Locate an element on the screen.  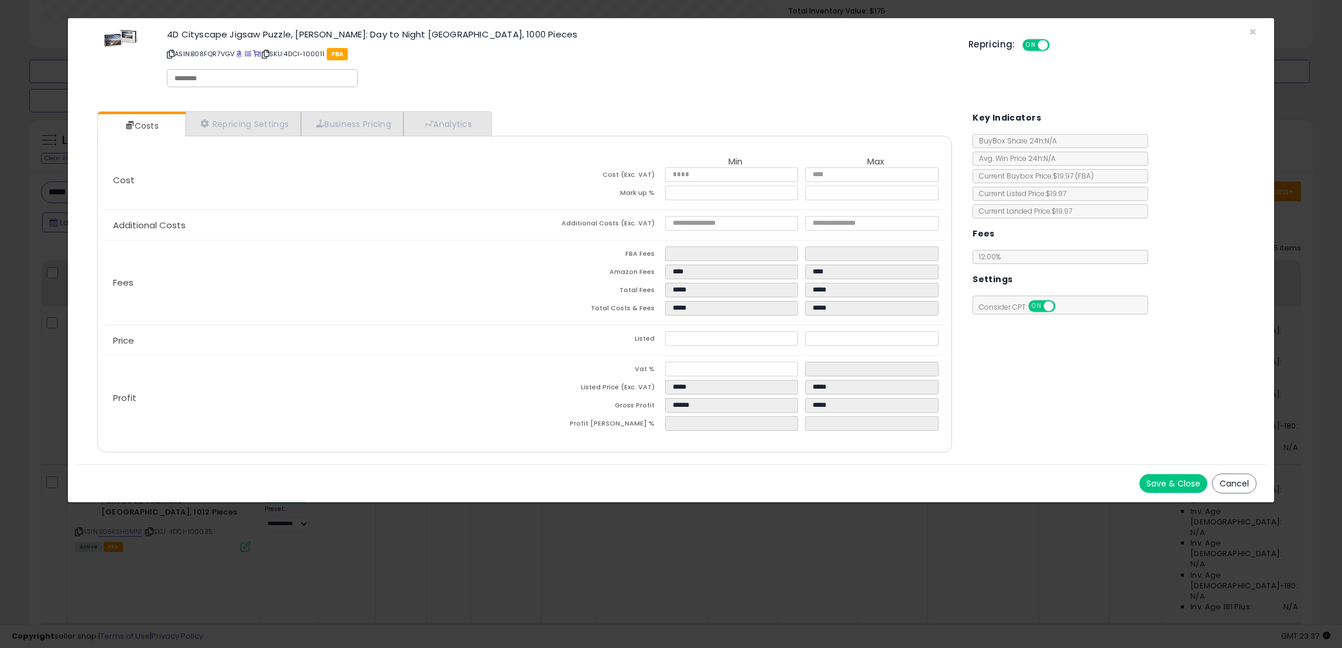
img: 411uAuy5kAL._SL60_.jpg is located at coordinates (122, 39).